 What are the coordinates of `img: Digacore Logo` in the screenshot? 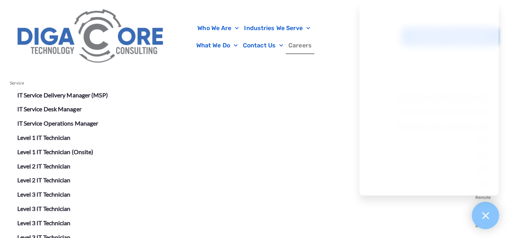 It's located at (91, 37).